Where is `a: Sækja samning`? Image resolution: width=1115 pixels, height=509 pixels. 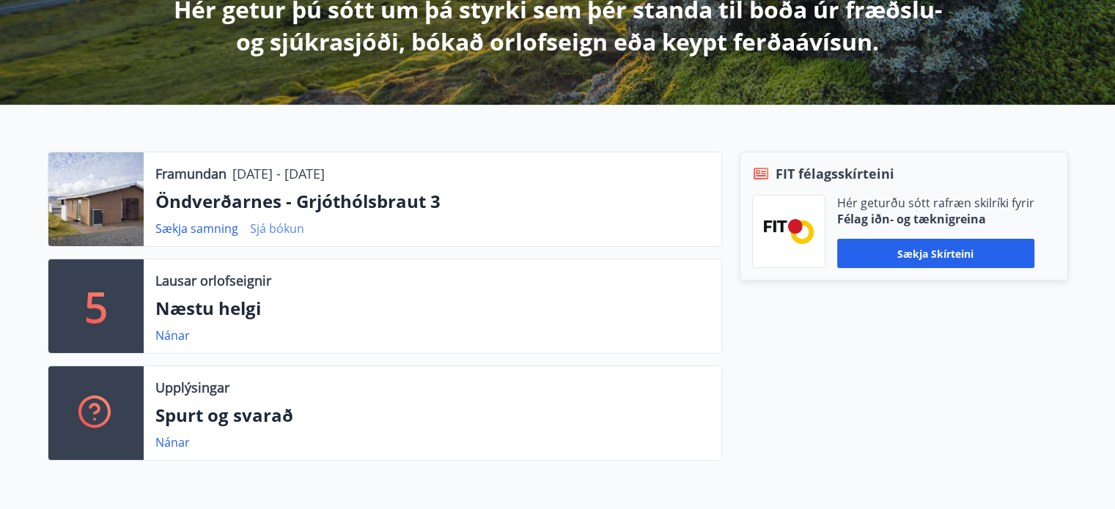
a: Sækja samning is located at coordinates (196, 229).